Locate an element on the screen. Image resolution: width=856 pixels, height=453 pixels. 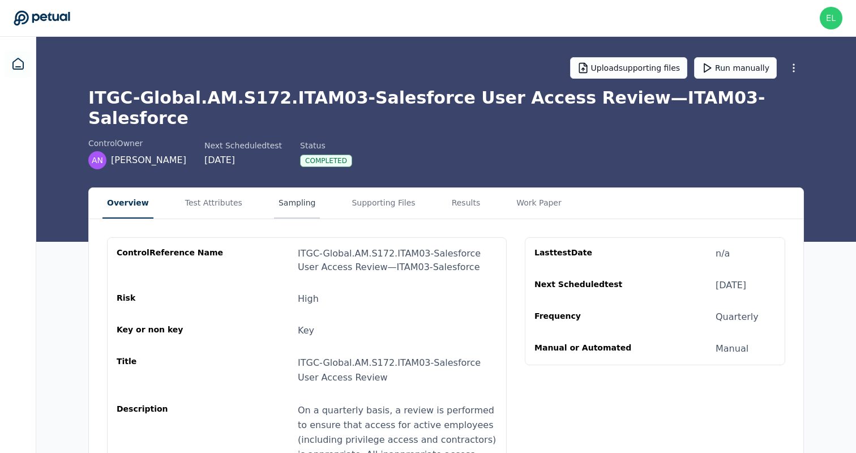
a: Go to Dashboard is located at coordinates (42, 18).